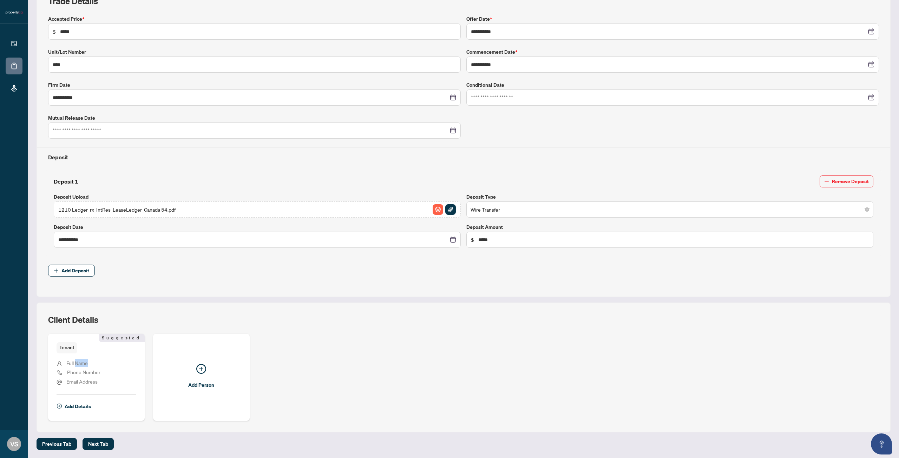  Describe the element at coordinates (438, 210) in the screenshot. I see `img: File Archive` at that location.